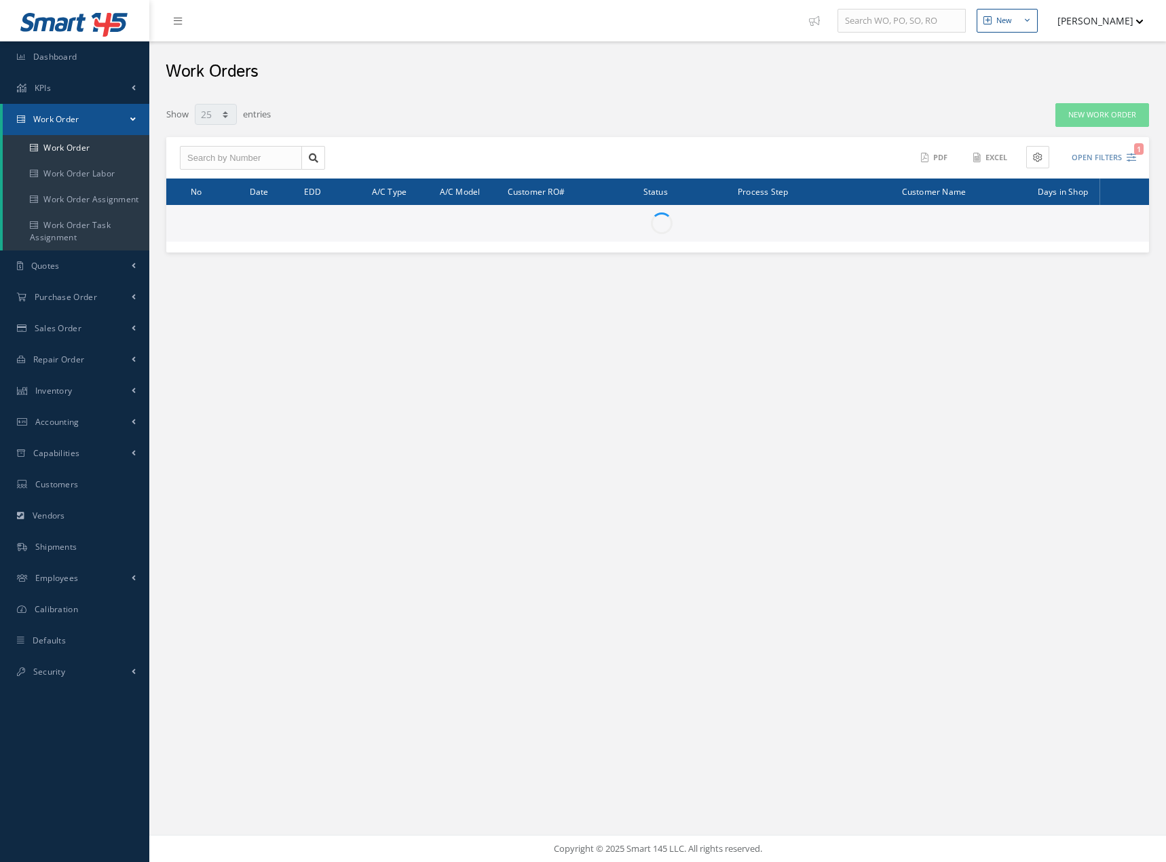 The image size is (1166, 862). Describe the element at coordinates (1103, 115) in the screenshot. I see `a: New Work Order` at that location.